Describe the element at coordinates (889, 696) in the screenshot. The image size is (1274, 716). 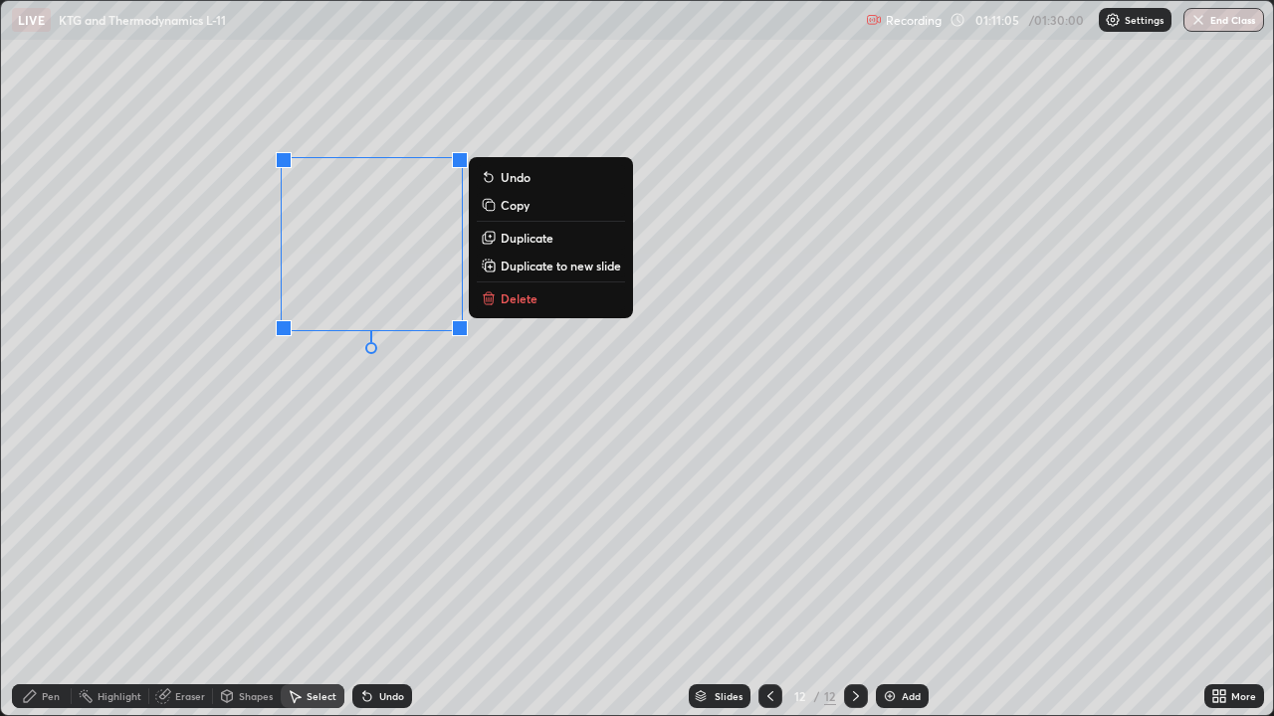
I see `img: add-slide-button` at that location.